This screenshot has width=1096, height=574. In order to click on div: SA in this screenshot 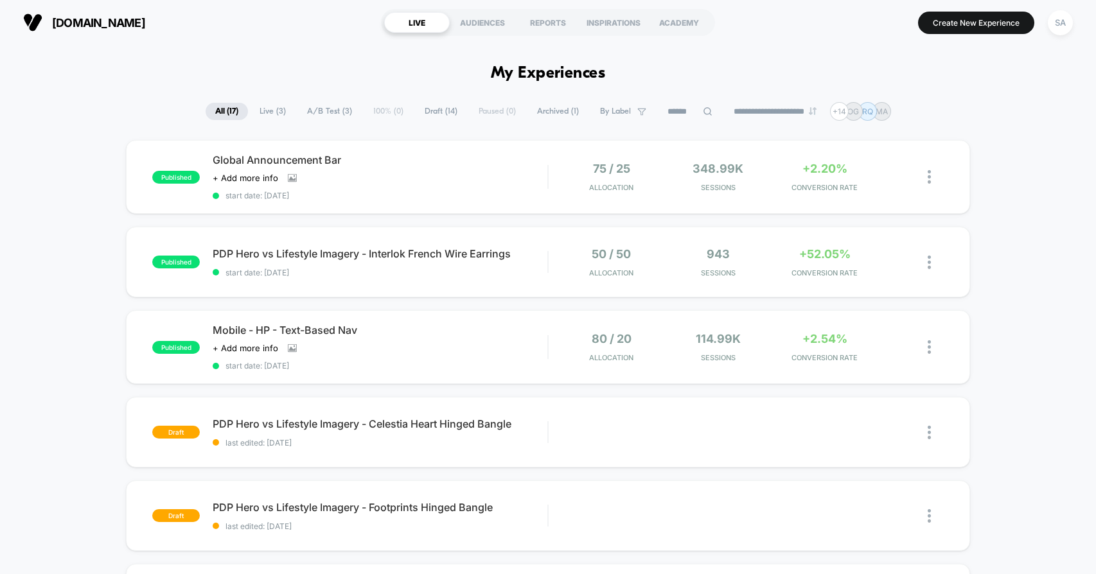, I will do `click(1060, 22)`.